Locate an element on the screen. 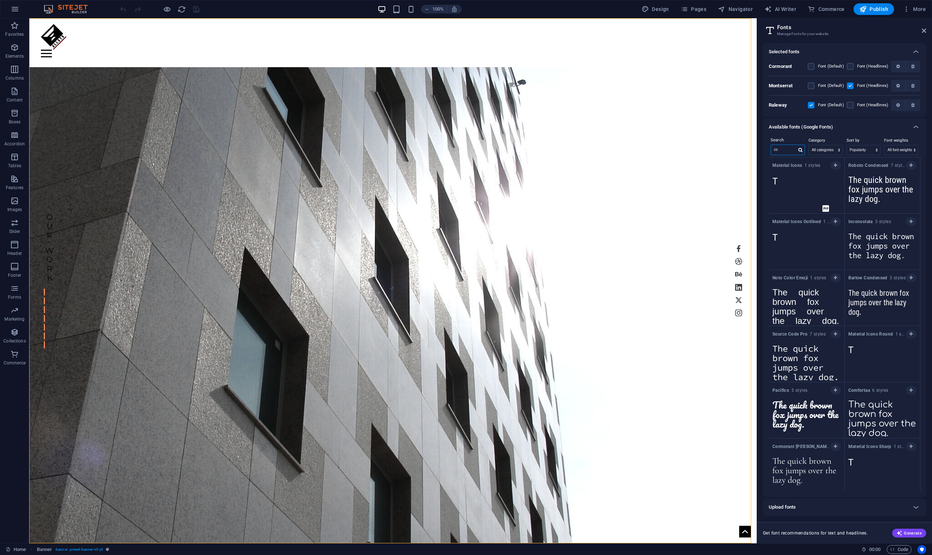 The image size is (932, 555). strong: Material Icons is located at coordinates (788, 165).